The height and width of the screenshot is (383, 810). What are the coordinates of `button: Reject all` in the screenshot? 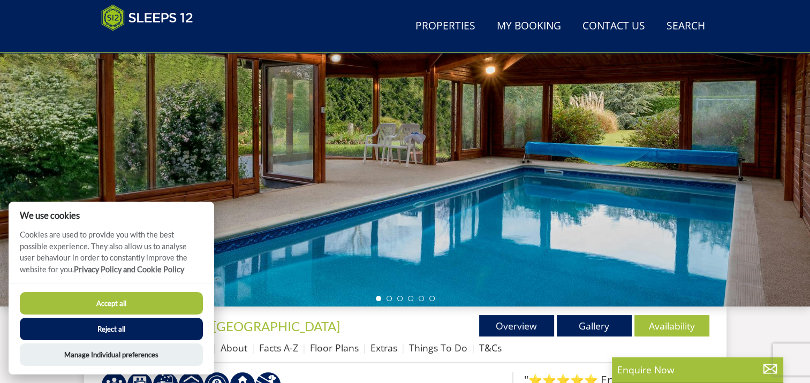 It's located at (111, 329).